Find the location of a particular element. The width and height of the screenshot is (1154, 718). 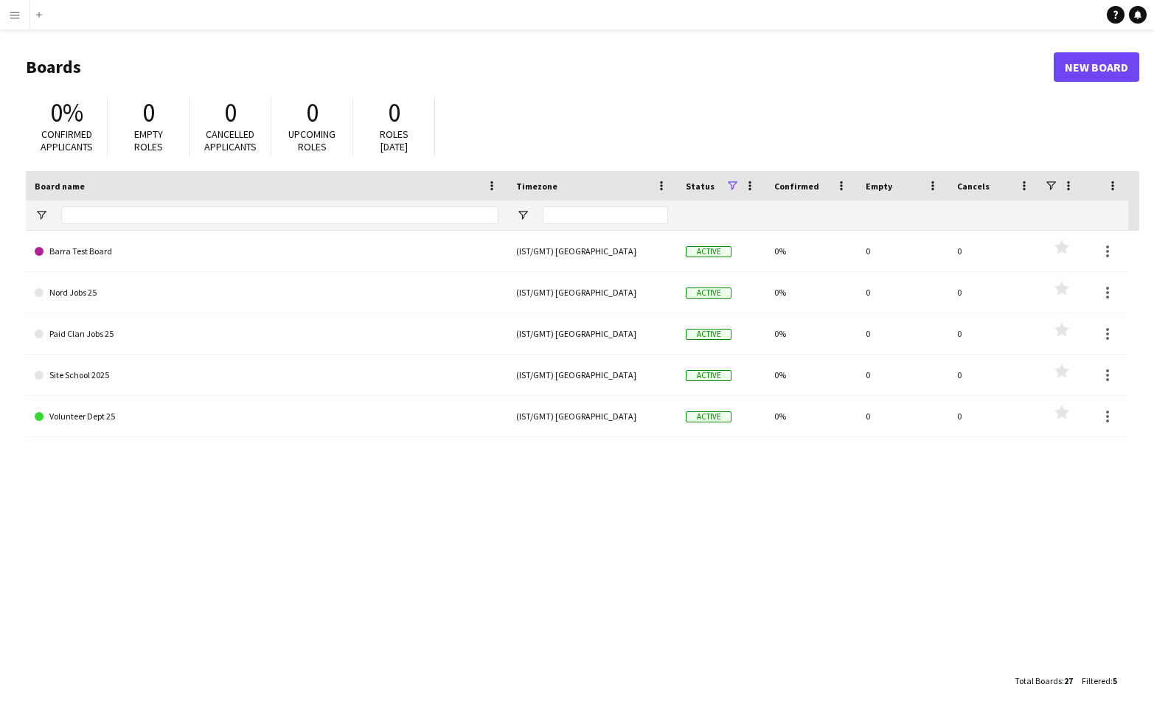

a: Paid Clan Jobs 25 is located at coordinates (266, 334).